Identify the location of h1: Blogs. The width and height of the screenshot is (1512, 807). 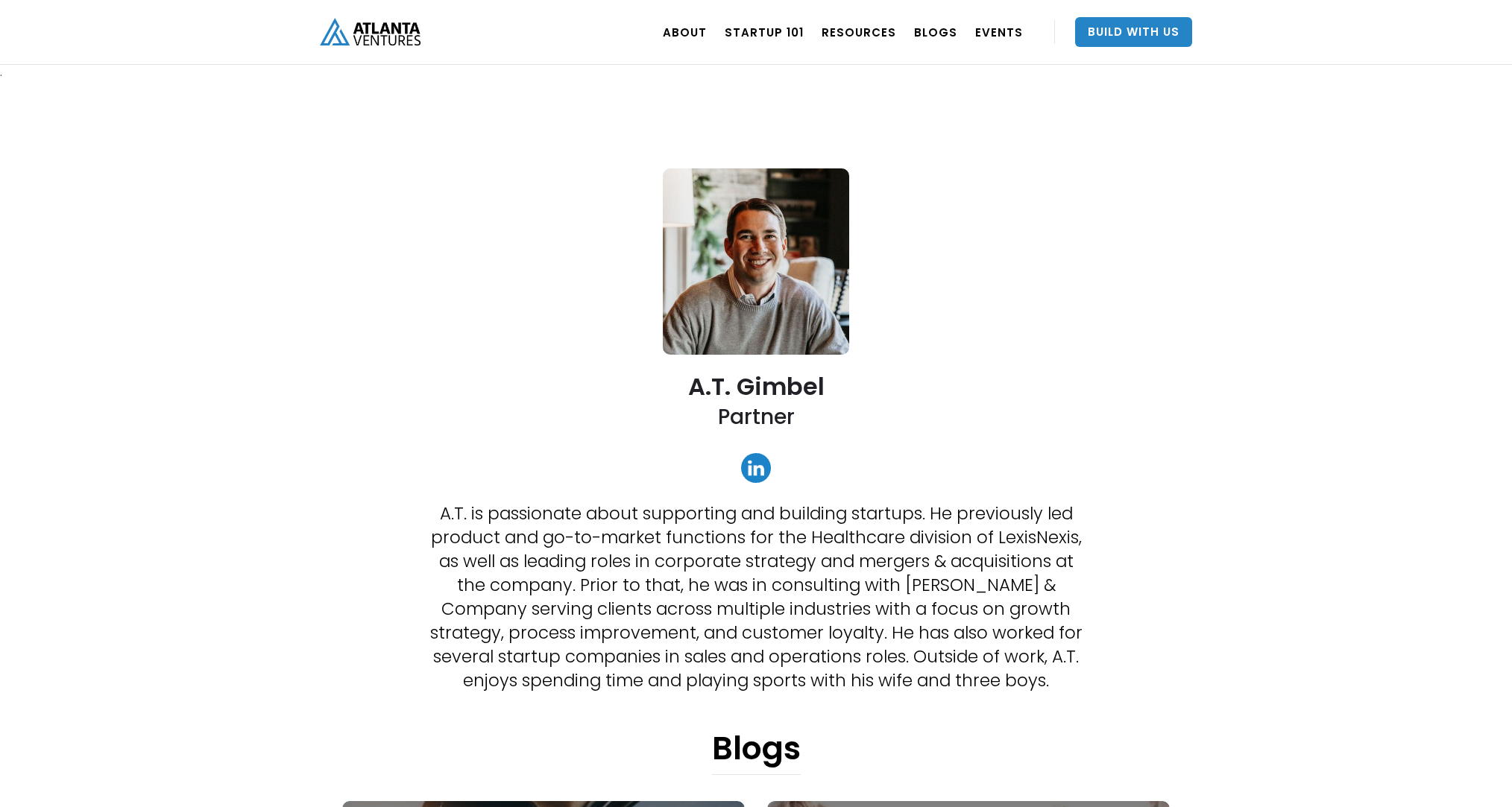
(756, 752).